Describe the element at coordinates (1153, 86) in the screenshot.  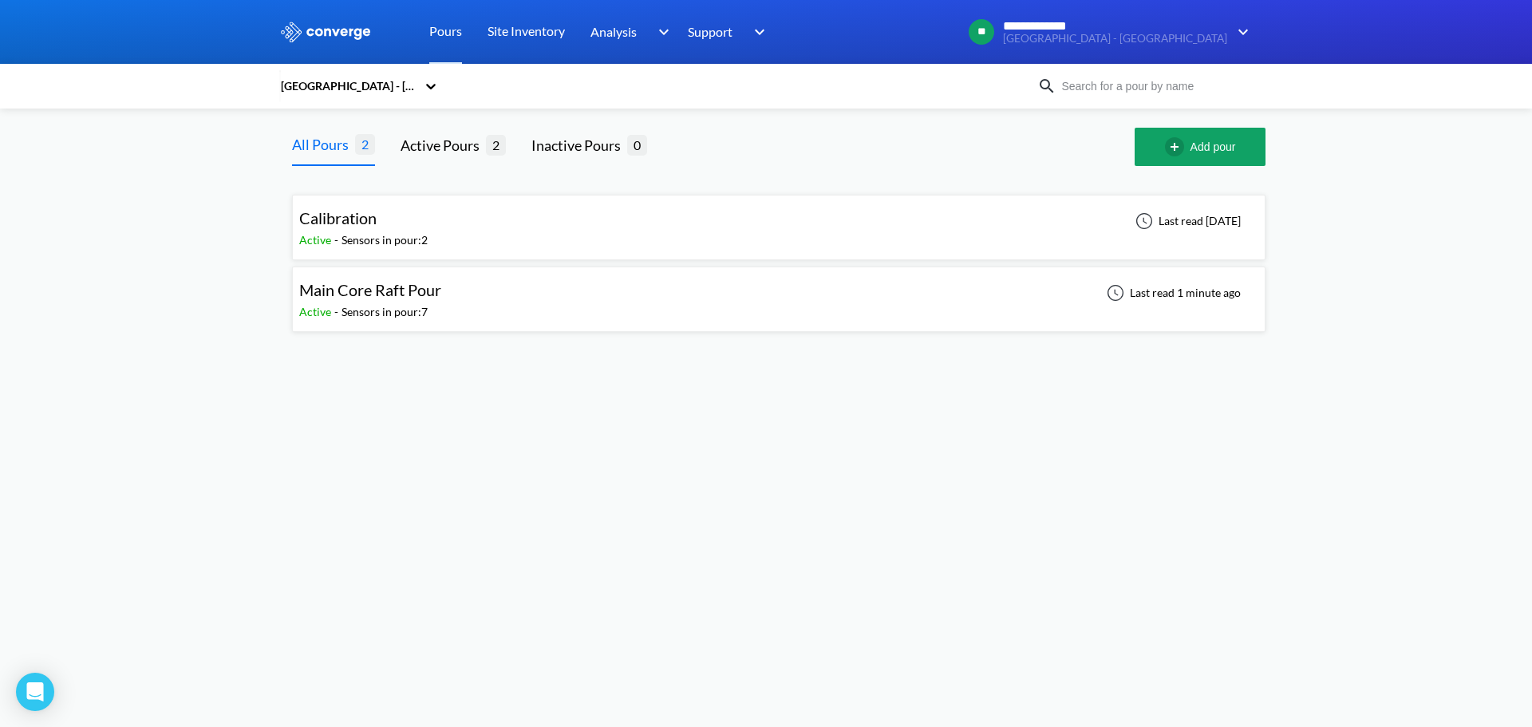
I see `input: Search for a pour by name` at that location.